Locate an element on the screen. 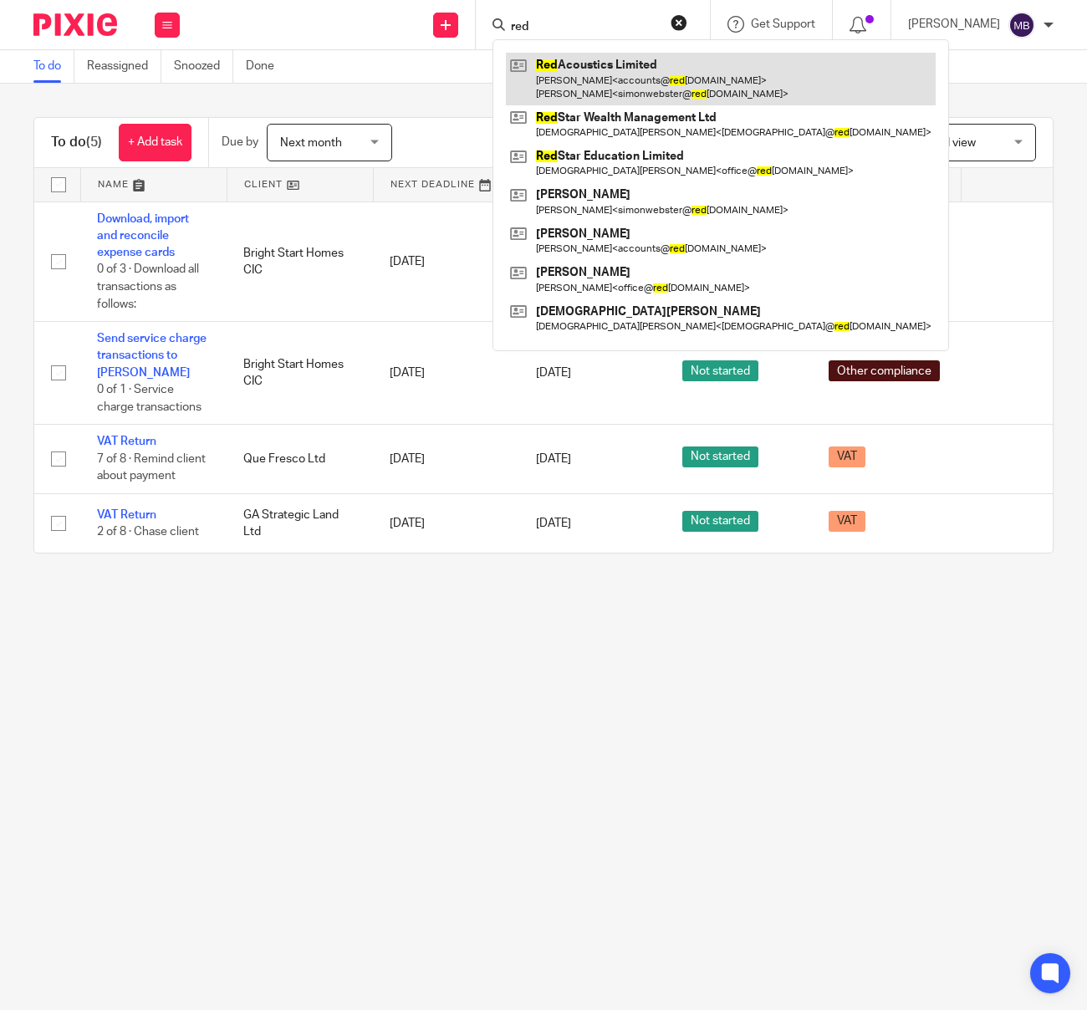 This screenshot has width=1087, height=1010. img: Pixie is located at coordinates (75, 24).